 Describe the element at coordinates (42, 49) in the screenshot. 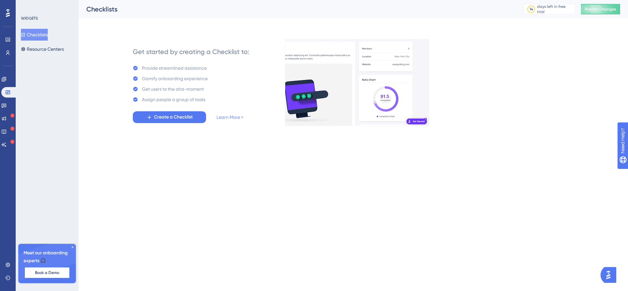

I see `button: Resource Centers` at that location.